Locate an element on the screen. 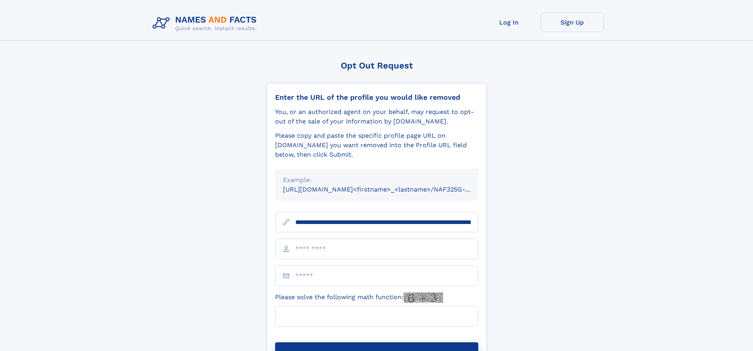 The width and height of the screenshot is (753, 351). div: Enter the URL of the profile you would like removed is located at coordinates (377, 97).